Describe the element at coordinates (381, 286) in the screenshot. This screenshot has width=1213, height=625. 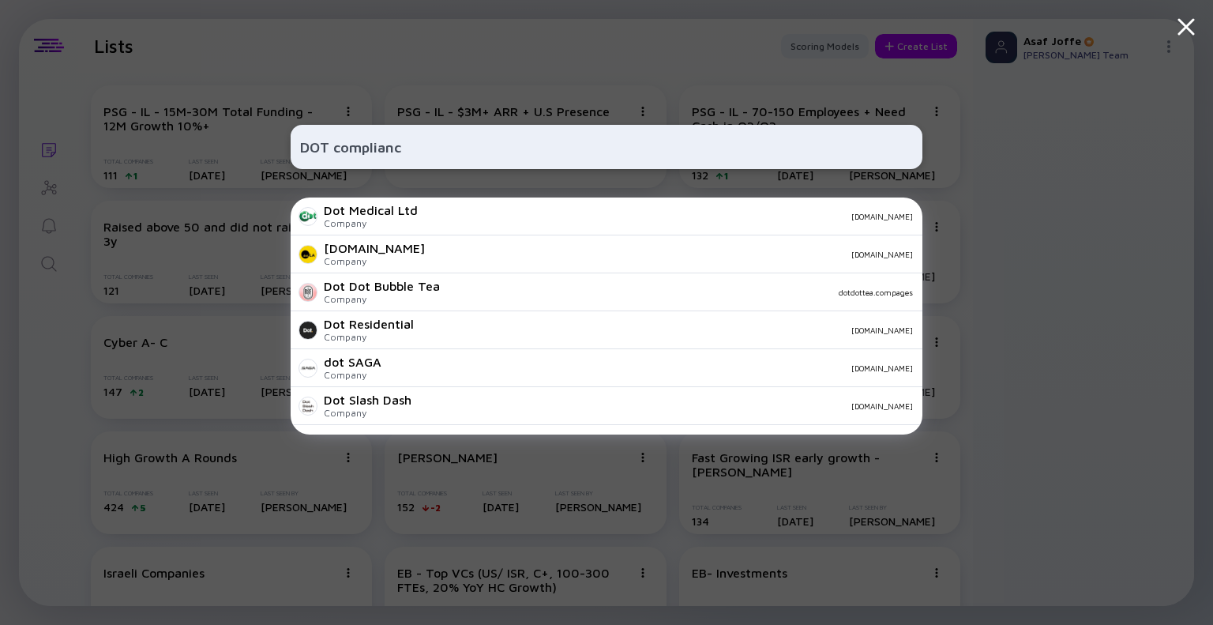
I see `div: Dot Dot Bubble Tea` at that location.